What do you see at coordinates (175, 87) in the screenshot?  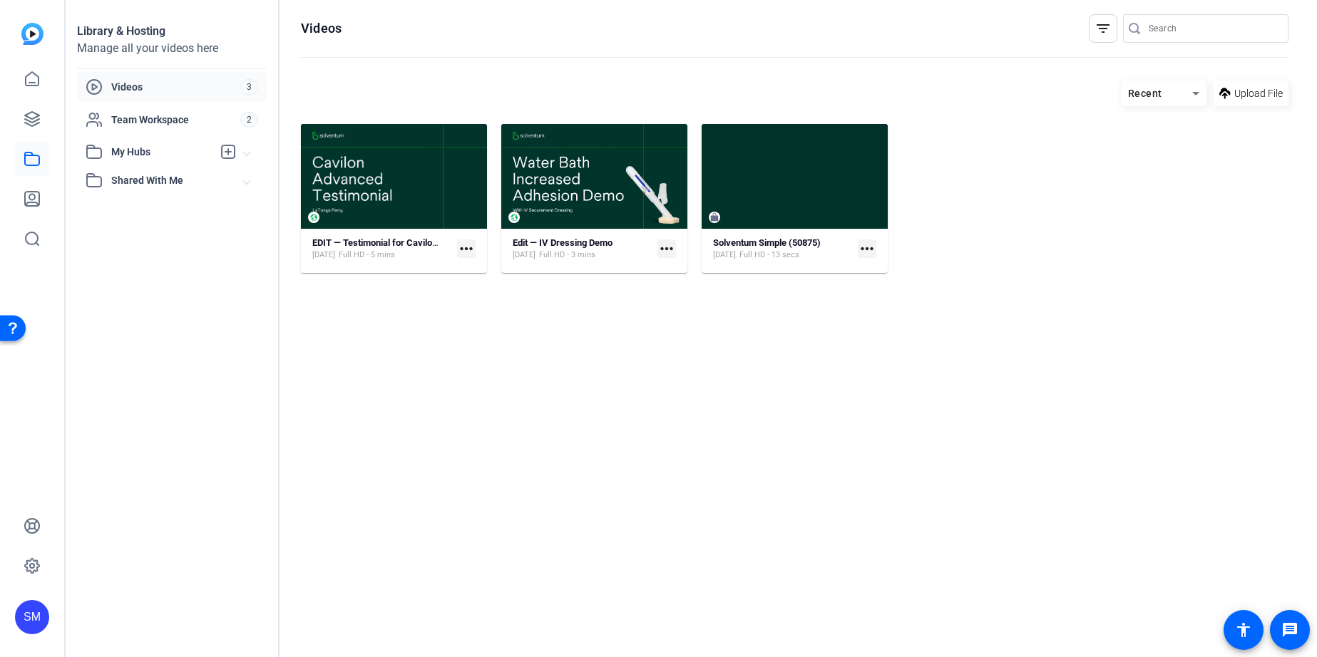 I see `span: Videos` at bounding box center [175, 87].